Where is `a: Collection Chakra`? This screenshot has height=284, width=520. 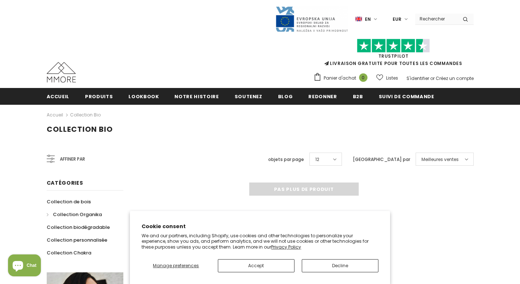 a: Collection Chakra is located at coordinates (69, 252).